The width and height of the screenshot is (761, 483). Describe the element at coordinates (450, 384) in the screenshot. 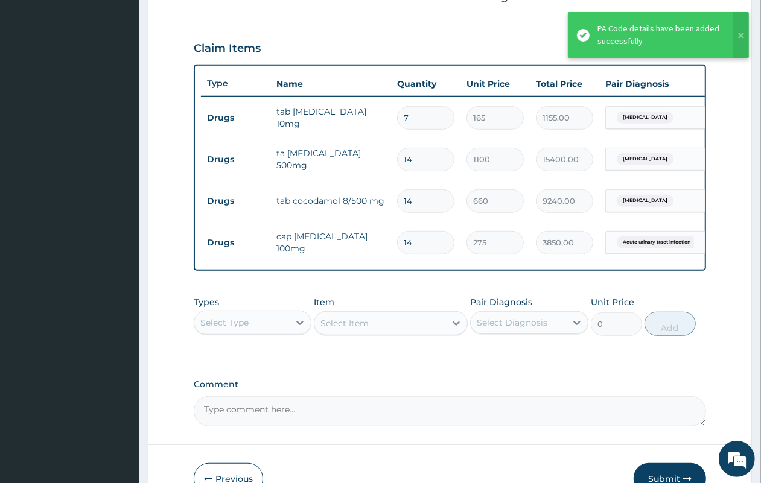

I see `label: Comment` at that location.